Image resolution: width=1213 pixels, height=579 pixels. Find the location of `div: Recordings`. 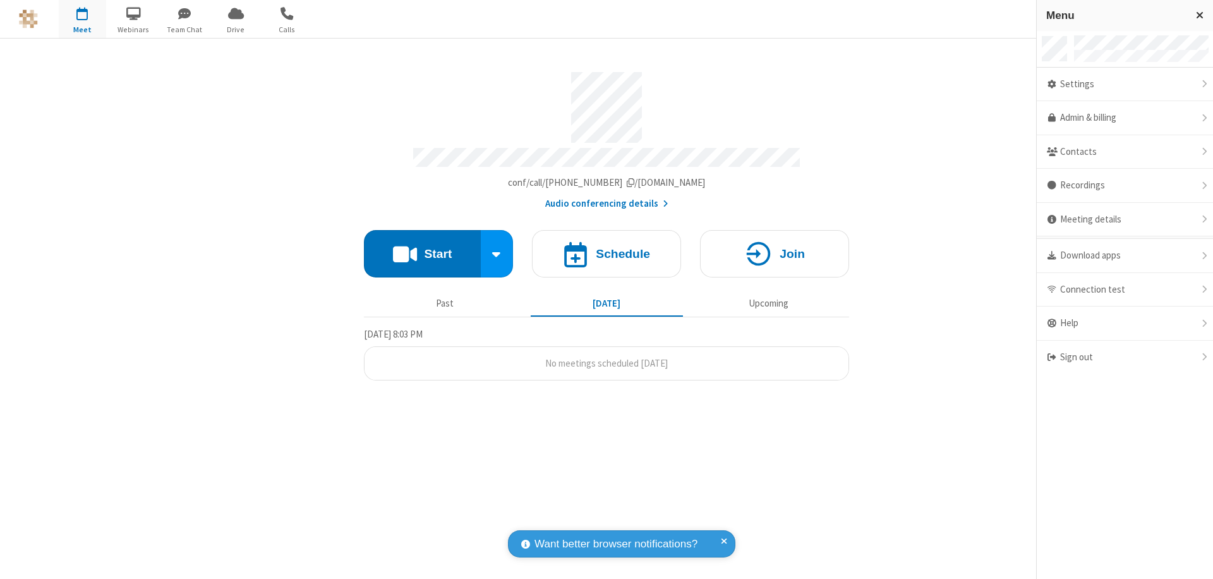

div: Recordings is located at coordinates (1124, 186).